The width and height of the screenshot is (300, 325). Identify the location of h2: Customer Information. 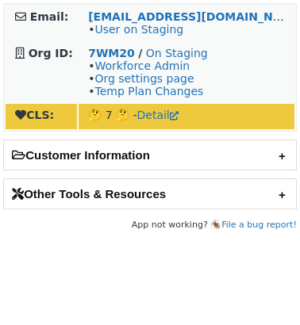
(150, 155).